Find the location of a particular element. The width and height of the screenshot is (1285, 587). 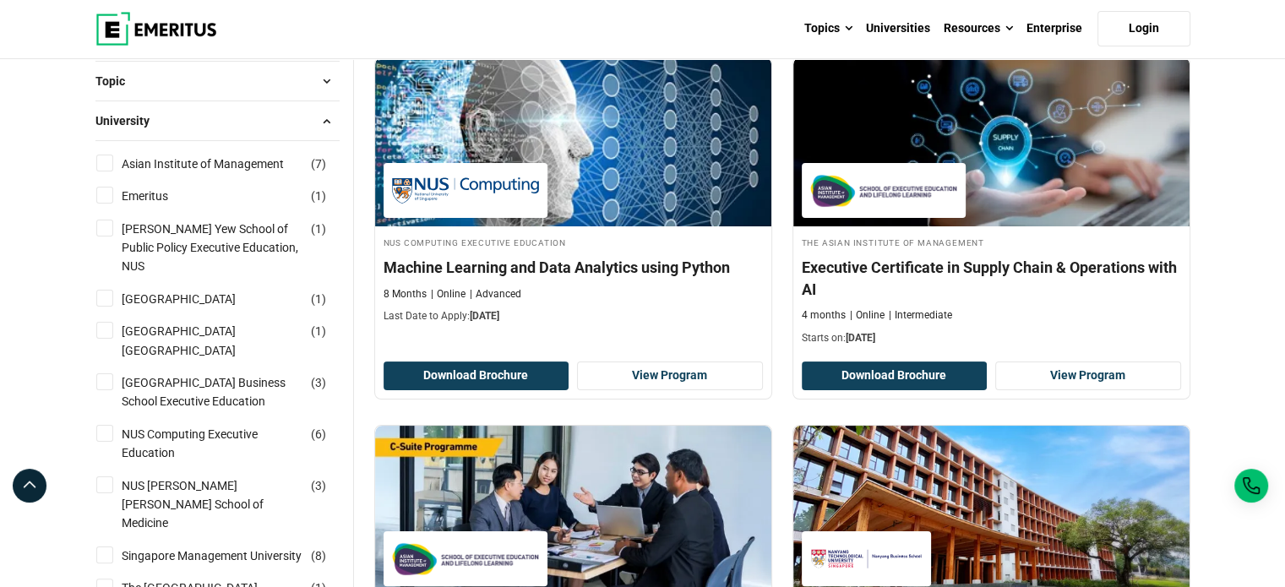

span: Topic is located at coordinates (117, 81).